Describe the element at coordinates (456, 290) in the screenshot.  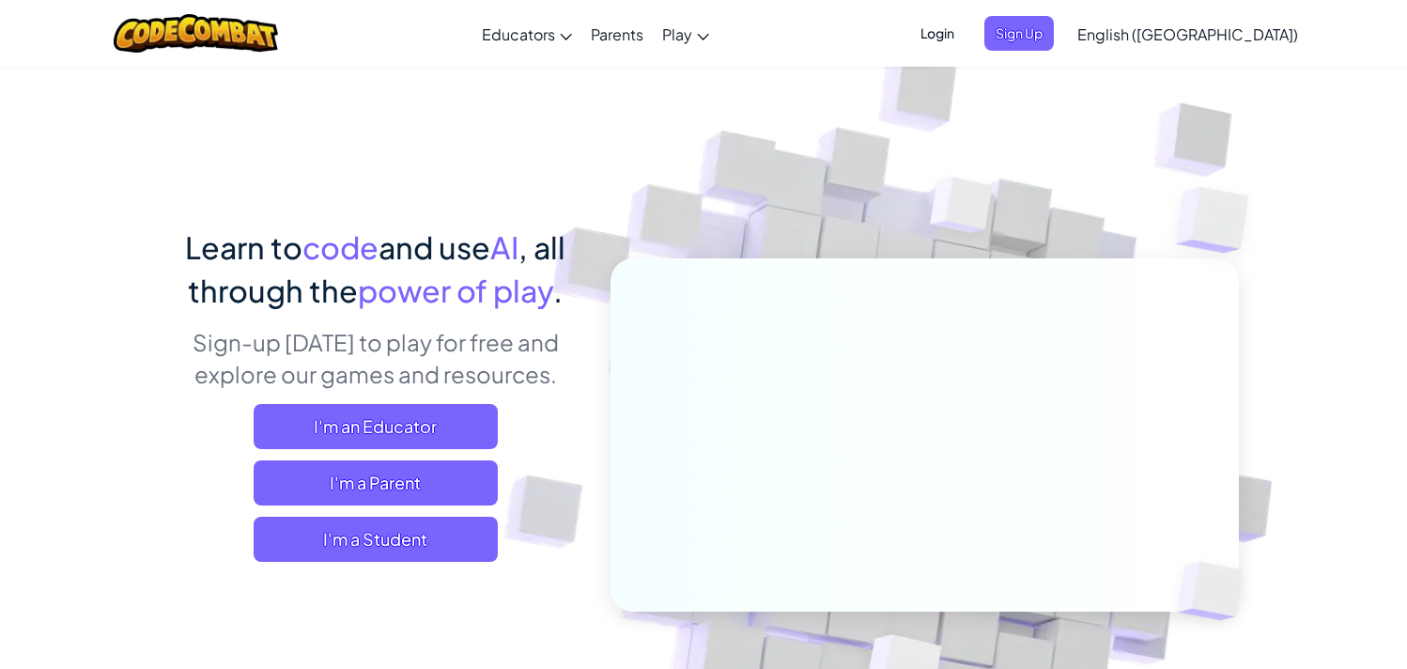
I see `span: power of play` at that location.